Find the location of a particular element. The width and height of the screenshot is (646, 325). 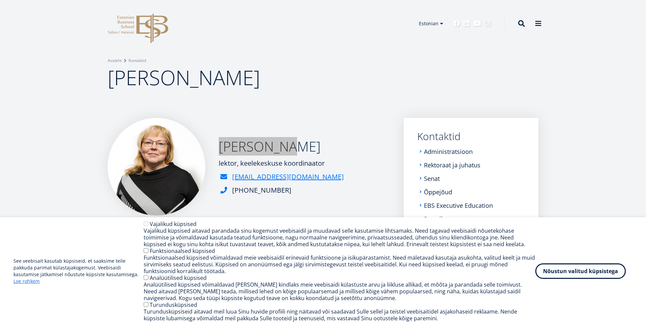

a: Pressile is located at coordinates (435, 219).